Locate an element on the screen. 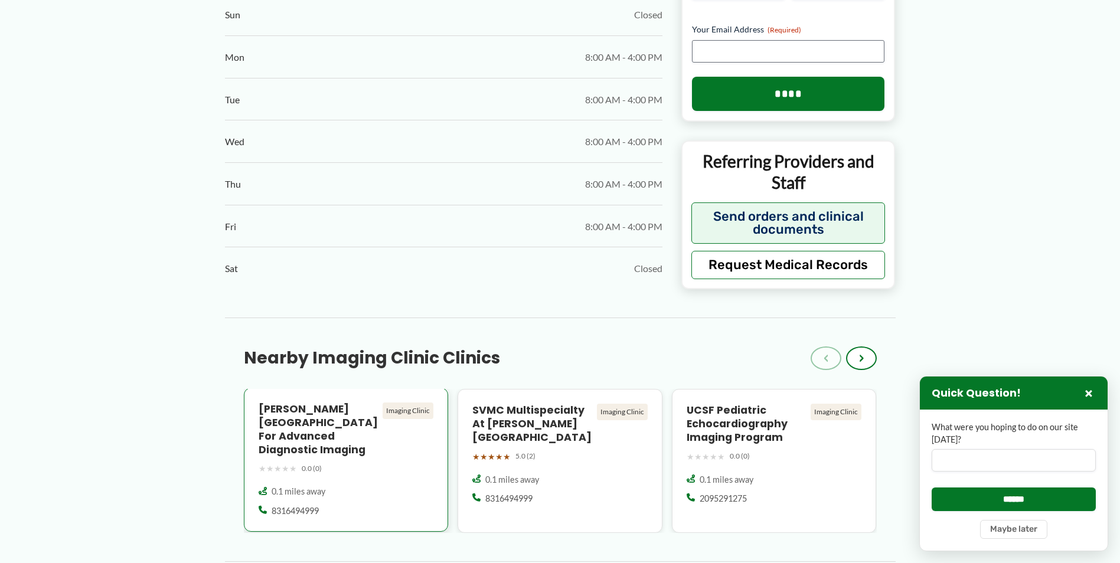  a: UCSF Pediatric Echocardiography Imaging Program Imaging Clinic ★★★★★ 0.0 (0) 0.1 miles away 20952... is located at coordinates (774, 461).